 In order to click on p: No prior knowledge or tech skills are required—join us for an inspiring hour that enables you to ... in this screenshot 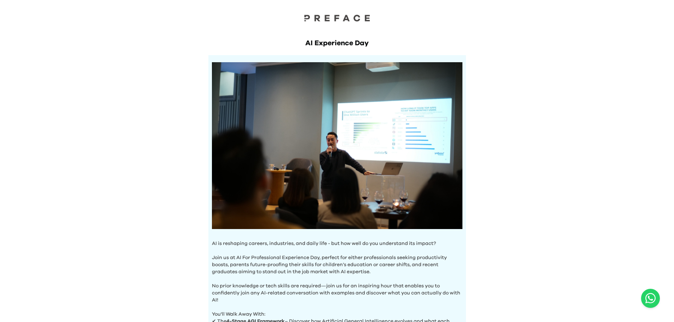, I will do `click(337, 290)`.